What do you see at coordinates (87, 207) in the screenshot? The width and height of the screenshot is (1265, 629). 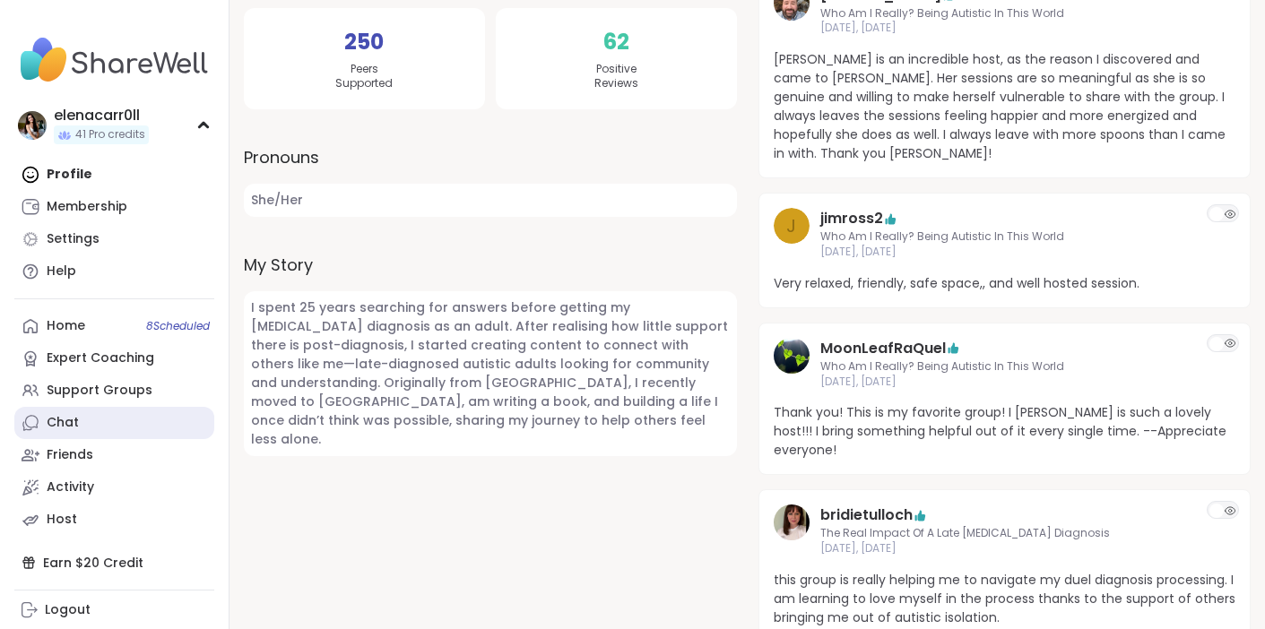 I see `div: Membership` at bounding box center [87, 207].